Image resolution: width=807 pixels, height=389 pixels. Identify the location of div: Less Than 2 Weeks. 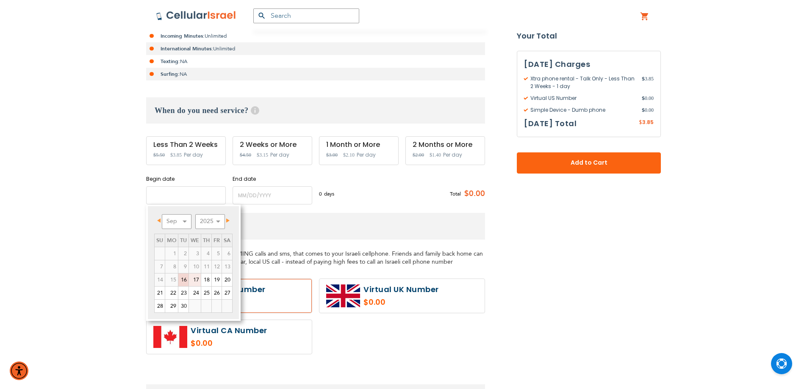
(186, 145).